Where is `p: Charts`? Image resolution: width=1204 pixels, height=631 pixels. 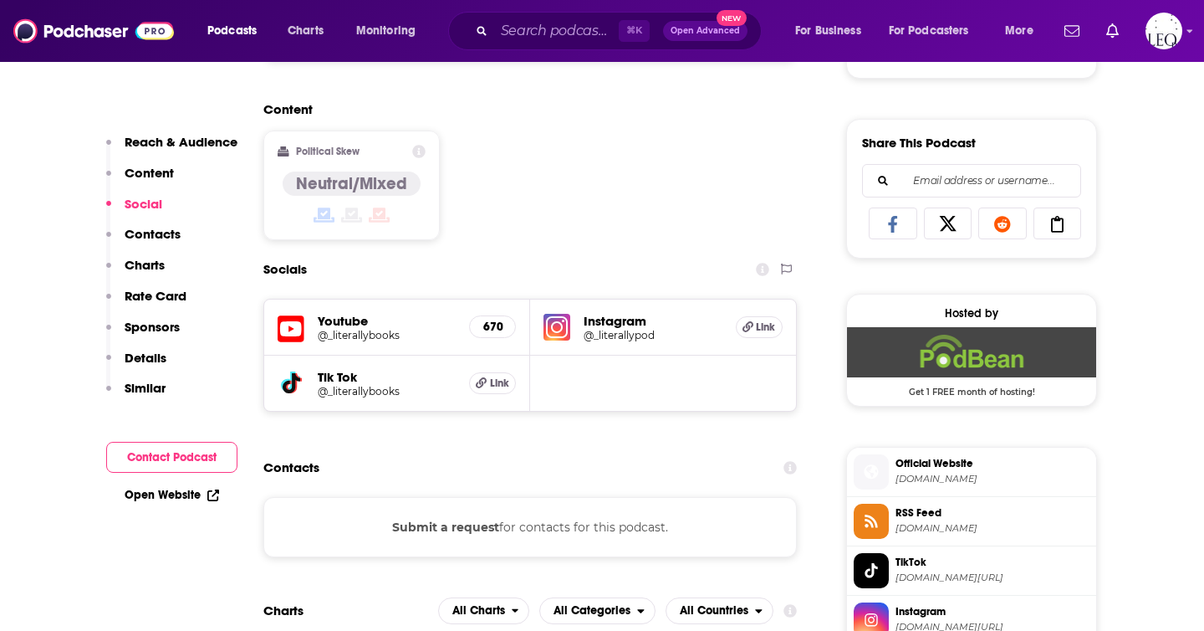 p: Charts is located at coordinates (145, 264).